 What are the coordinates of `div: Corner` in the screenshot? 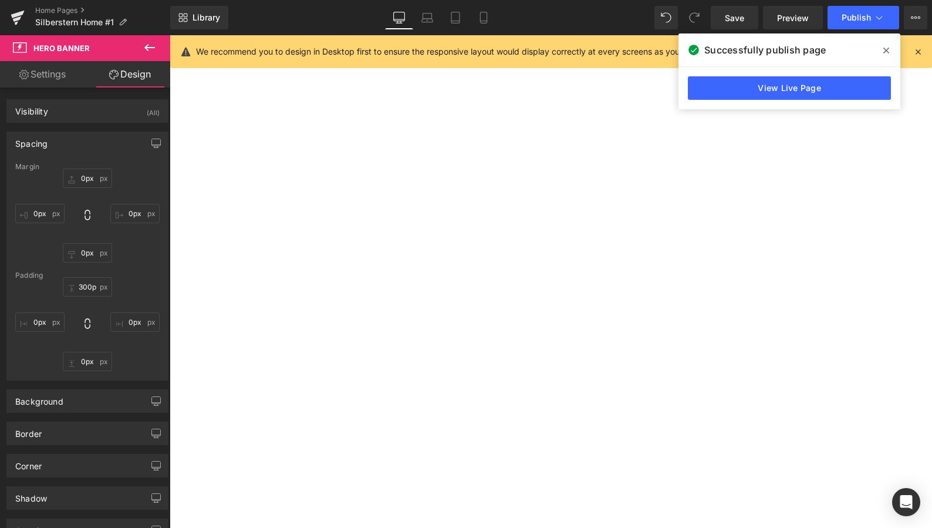 It's located at (28, 463).